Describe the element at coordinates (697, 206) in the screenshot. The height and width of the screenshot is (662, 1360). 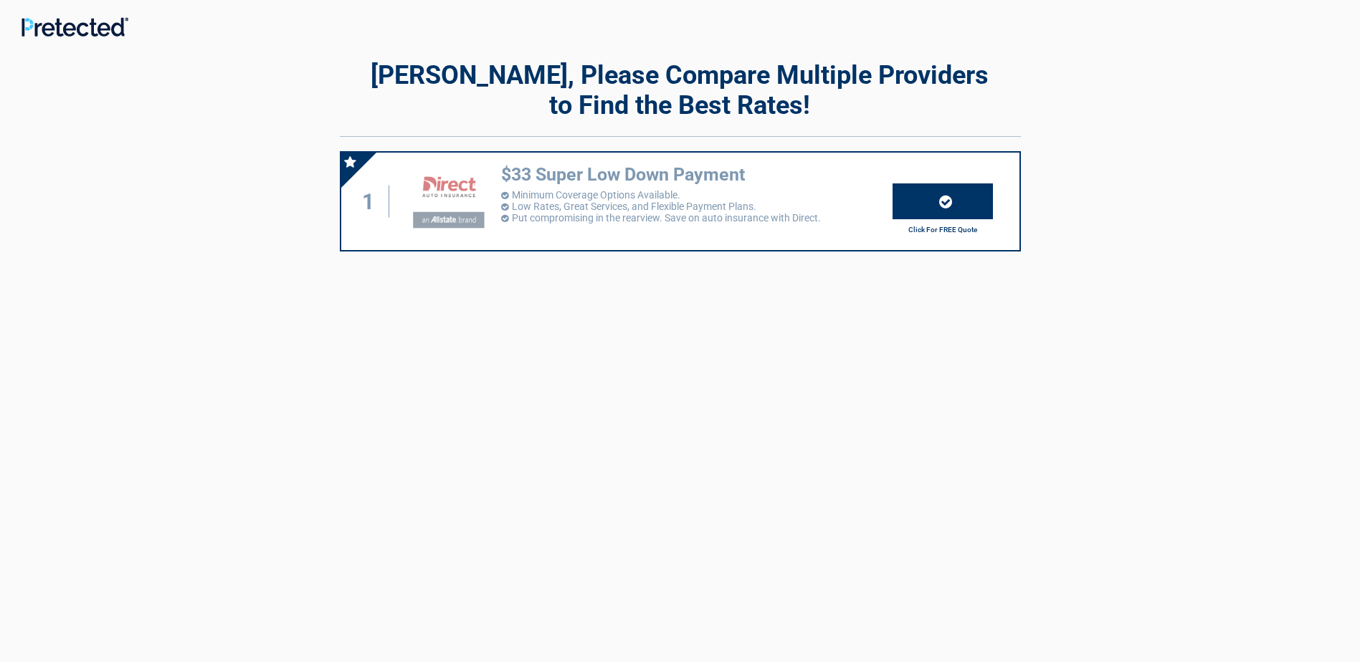
I see `li: Low Rates, Great Services, and Flexible Payment Plans.` at that location.